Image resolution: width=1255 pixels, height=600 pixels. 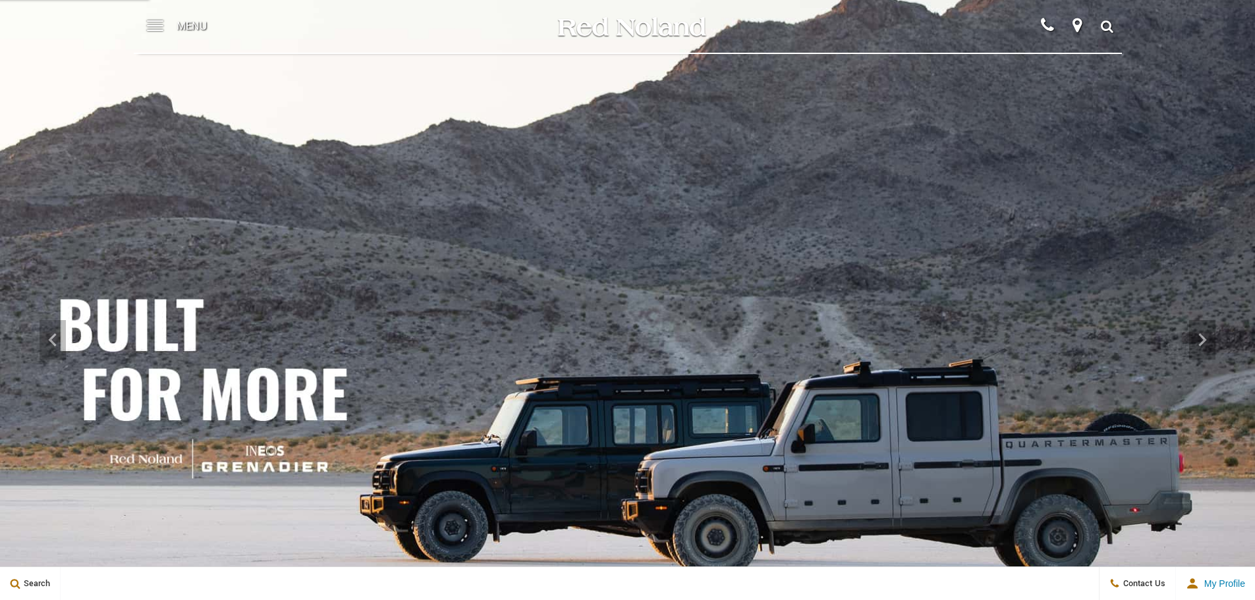 What do you see at coordinates (1222, 584) in the screenshot?
I see `span: My Profile` at bounding box center [1222, 584].